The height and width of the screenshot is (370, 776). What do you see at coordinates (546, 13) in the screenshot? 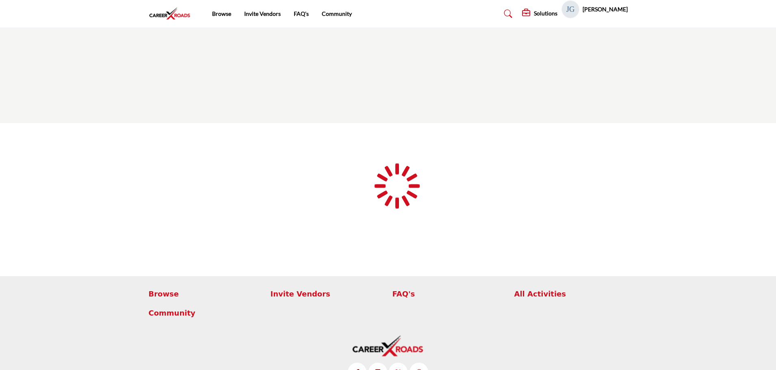
I see `h5: Solutions` at bounding box center [546, 13].